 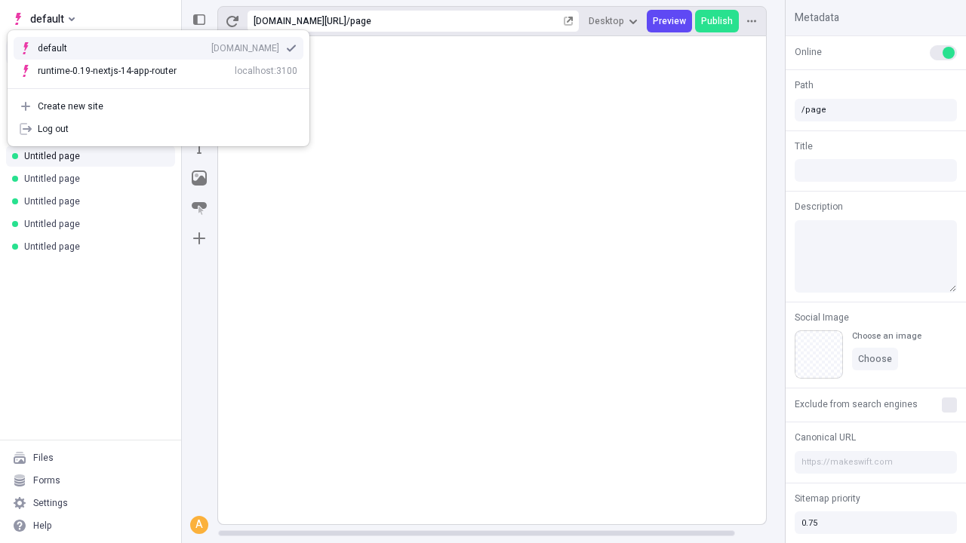 What do you see at coordinates (107, 71) in the screenshot?
I see `div: runtime-0.19-nextjs-14-app-router` at bounding box center [107, 71].